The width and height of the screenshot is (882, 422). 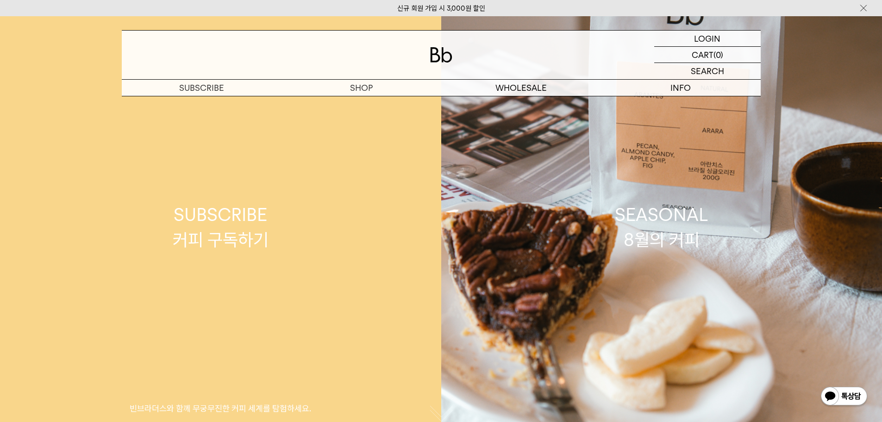 What do you see at coordinates (708, 71) in the screenshot?
I see `p: SEARCH` at bounding box center [708, 71].